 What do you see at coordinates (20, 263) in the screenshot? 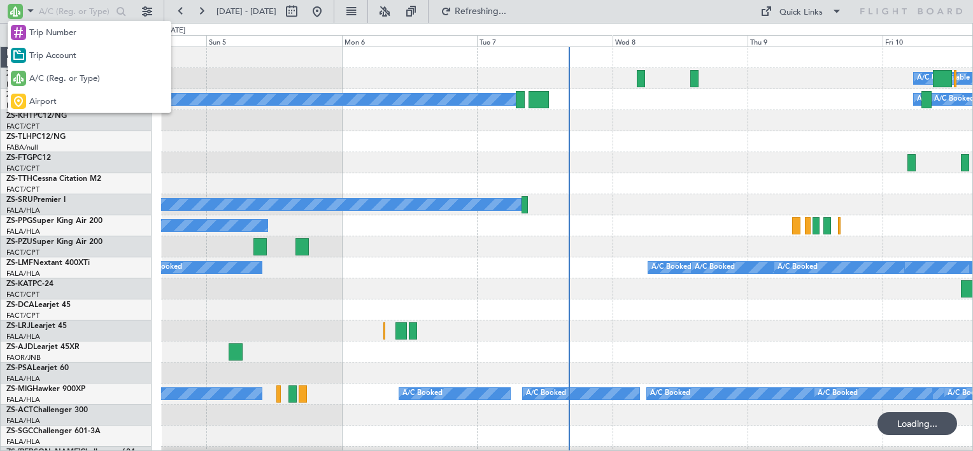
I see `span: ZS-LMF` at bounding box center [20, 263].